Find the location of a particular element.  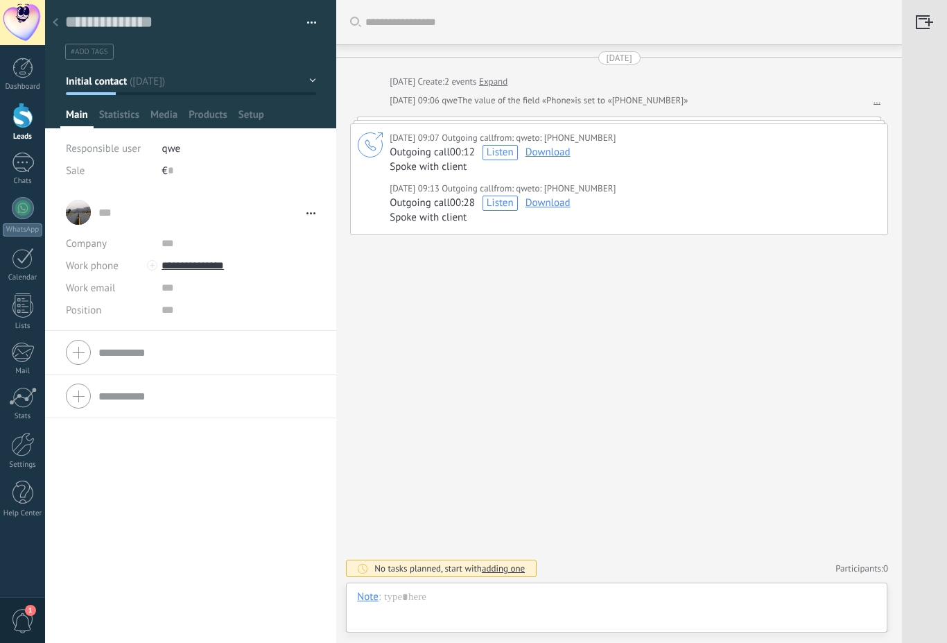

span: 00:12 is located at coordinates (463, 152).